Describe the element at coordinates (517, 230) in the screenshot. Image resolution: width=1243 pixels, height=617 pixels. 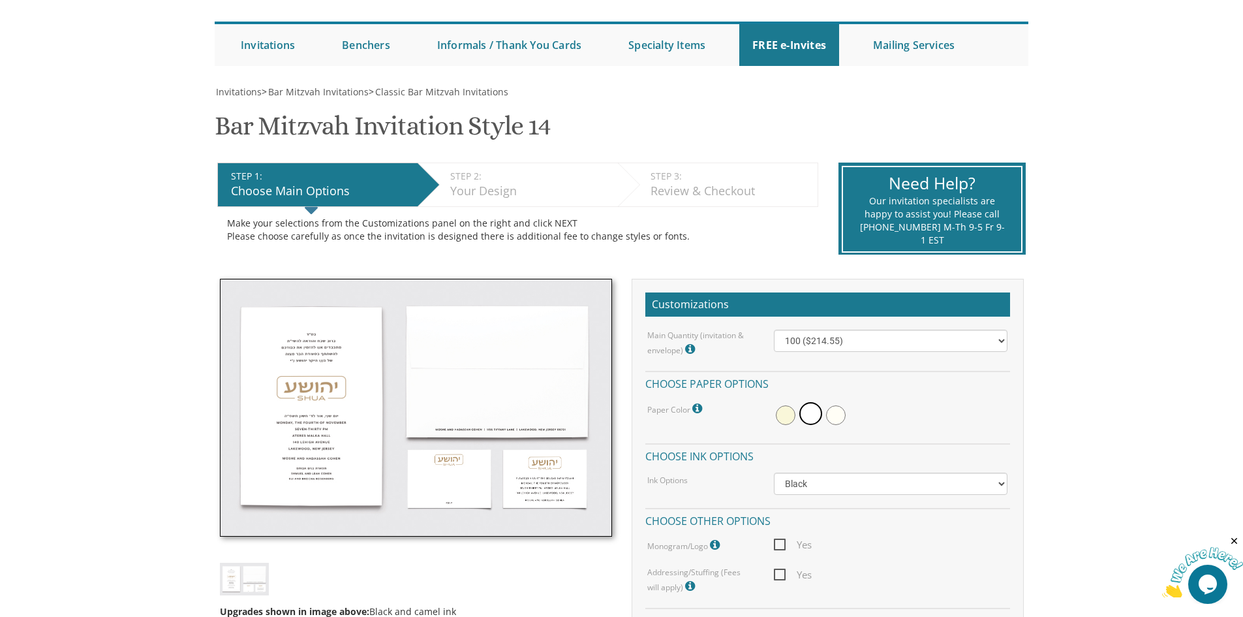
I see `div: Make your selections from the Customizations panel on the right and click NEXT Please choose care...` at that location.